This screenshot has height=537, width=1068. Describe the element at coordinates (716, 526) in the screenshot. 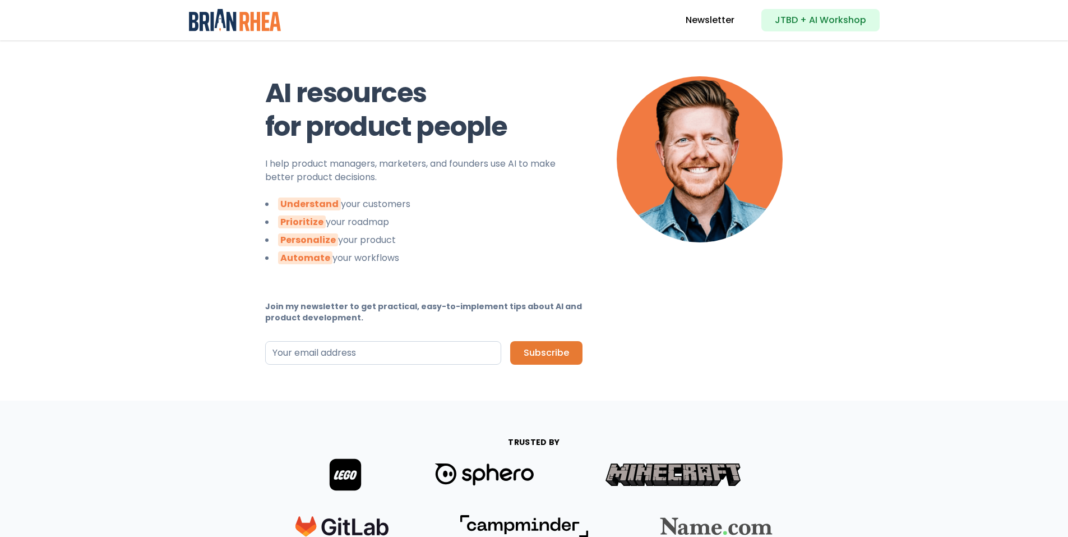

I see `img: Name.com` at that location.